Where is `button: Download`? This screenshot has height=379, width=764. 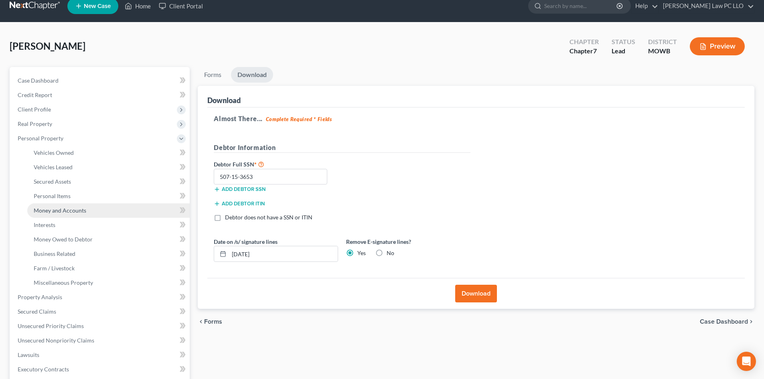 button: Download is located at coordinates (476, 294).